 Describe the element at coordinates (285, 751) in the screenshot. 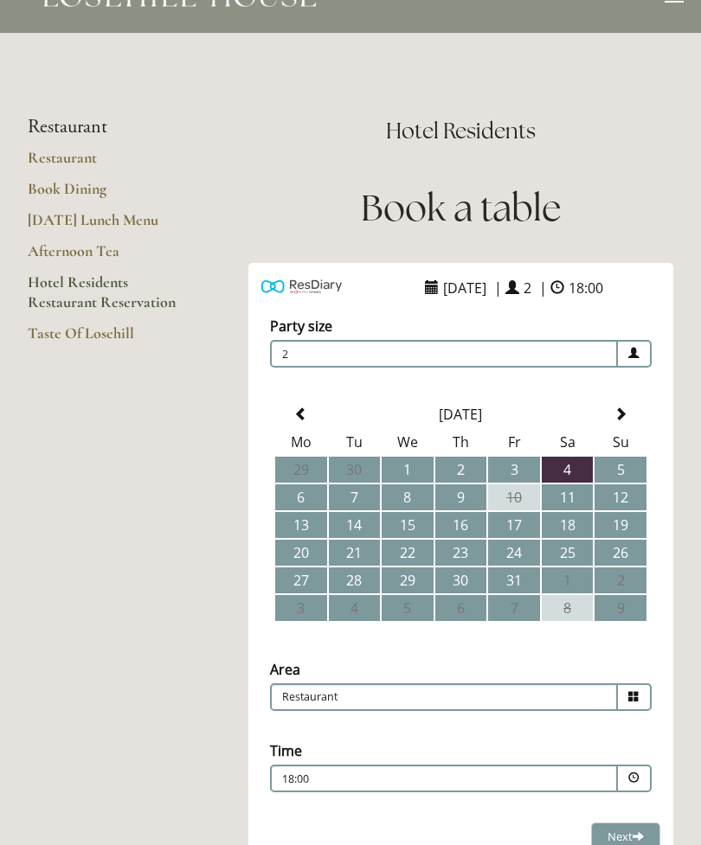

I see `label: Time` at that location.